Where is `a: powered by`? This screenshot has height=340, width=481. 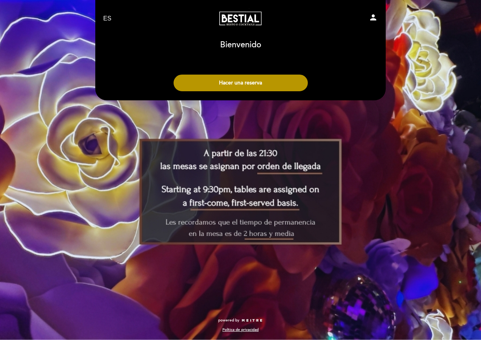 a: powered by is located at coordinates (241, 320).